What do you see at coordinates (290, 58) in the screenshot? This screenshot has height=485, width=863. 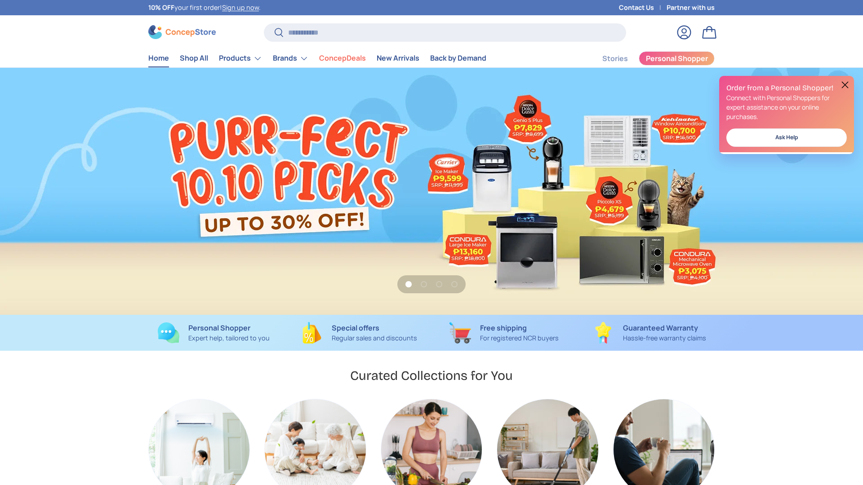 I see `summary: Brands` at bounding box center [290, 58].